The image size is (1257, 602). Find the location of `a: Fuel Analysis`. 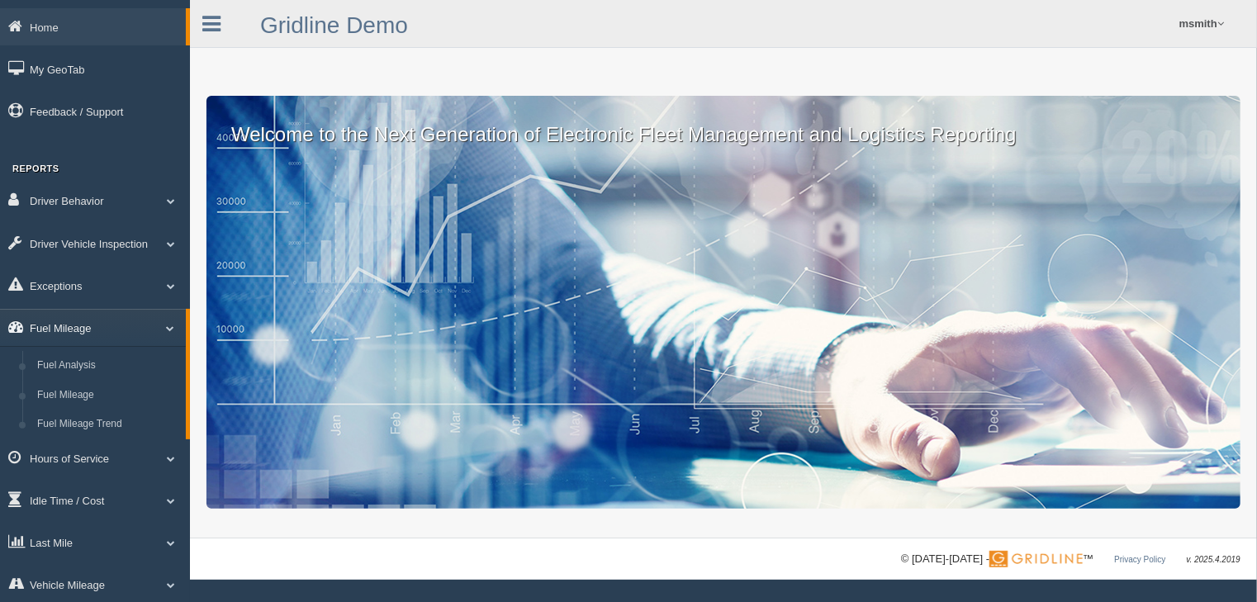

a: Fuel Analysis is located at coordinates (107, 366).